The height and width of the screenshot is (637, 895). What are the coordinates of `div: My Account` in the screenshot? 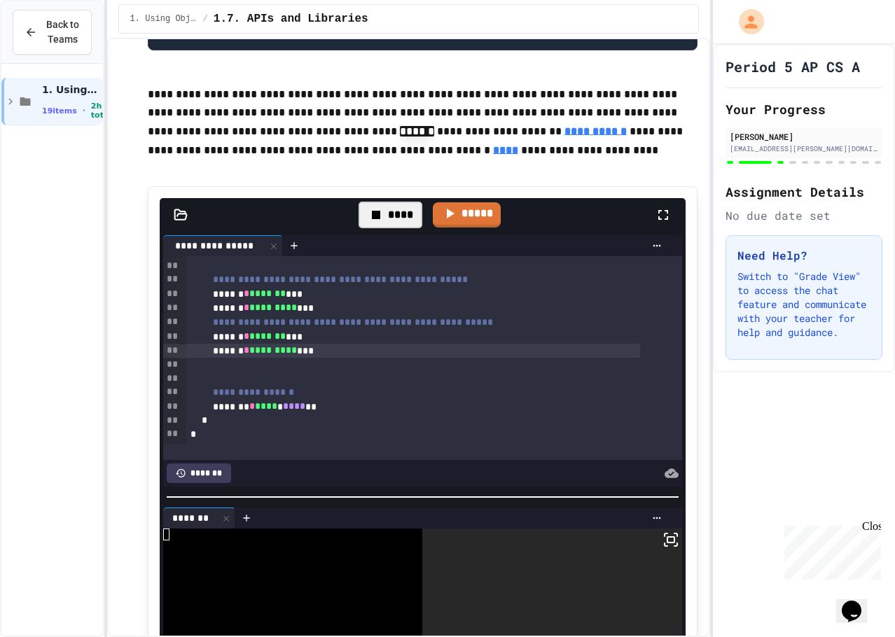 It's located at (745, 22).